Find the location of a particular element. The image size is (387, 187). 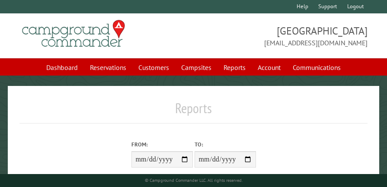

a: Reservations is located at coordinates (108, 67).